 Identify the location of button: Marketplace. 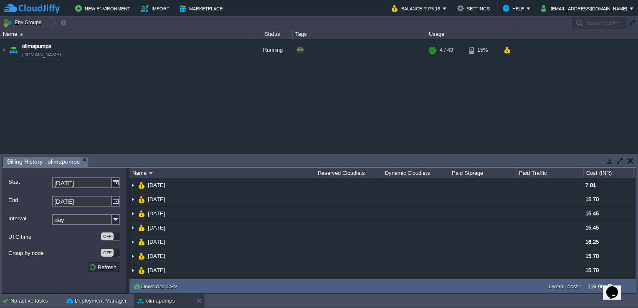
(202, 8).